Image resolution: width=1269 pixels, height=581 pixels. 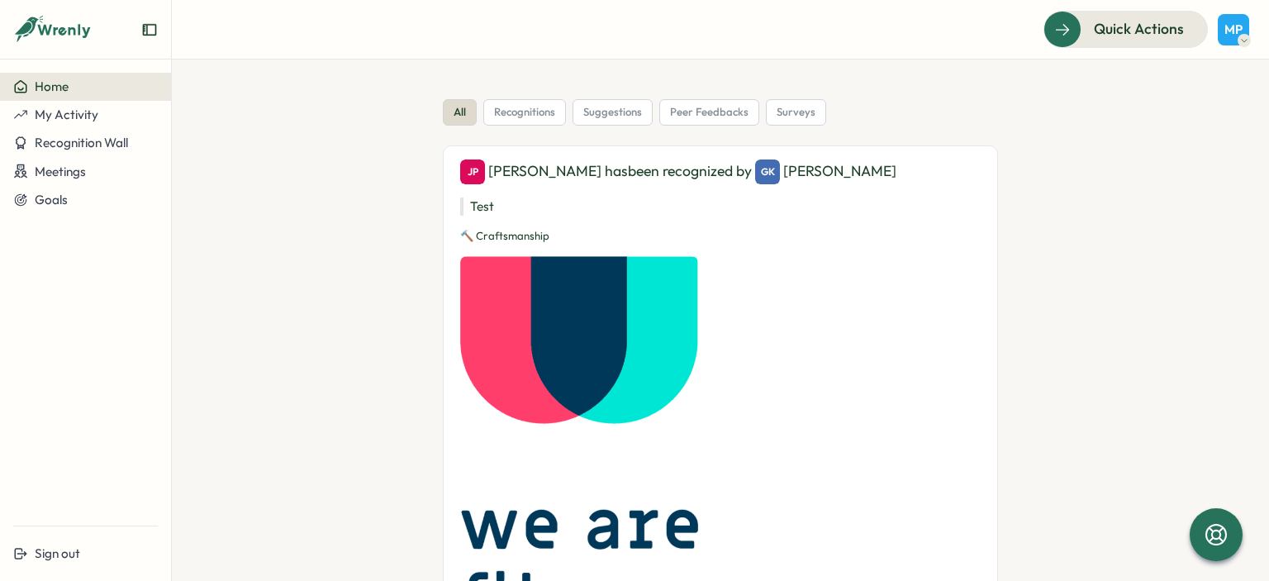 I want to click on span: peer feedbacks, so click(x=709, y=112).